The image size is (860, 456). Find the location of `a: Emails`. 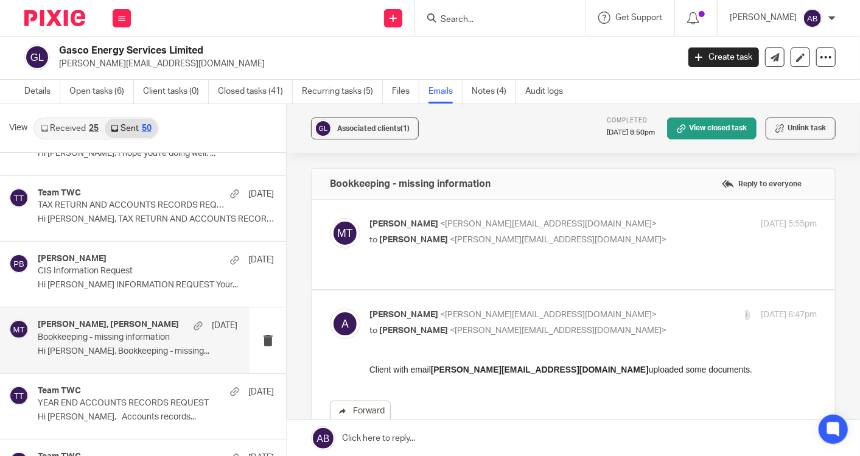

a: Emails is located at coordinates (445, 91).